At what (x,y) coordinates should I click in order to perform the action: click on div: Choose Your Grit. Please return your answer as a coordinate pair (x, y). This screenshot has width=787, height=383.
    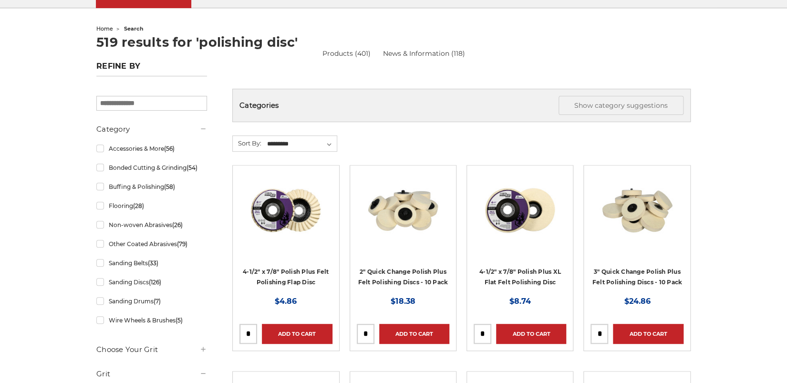
    Looking at the image, I should click on (152, 350).